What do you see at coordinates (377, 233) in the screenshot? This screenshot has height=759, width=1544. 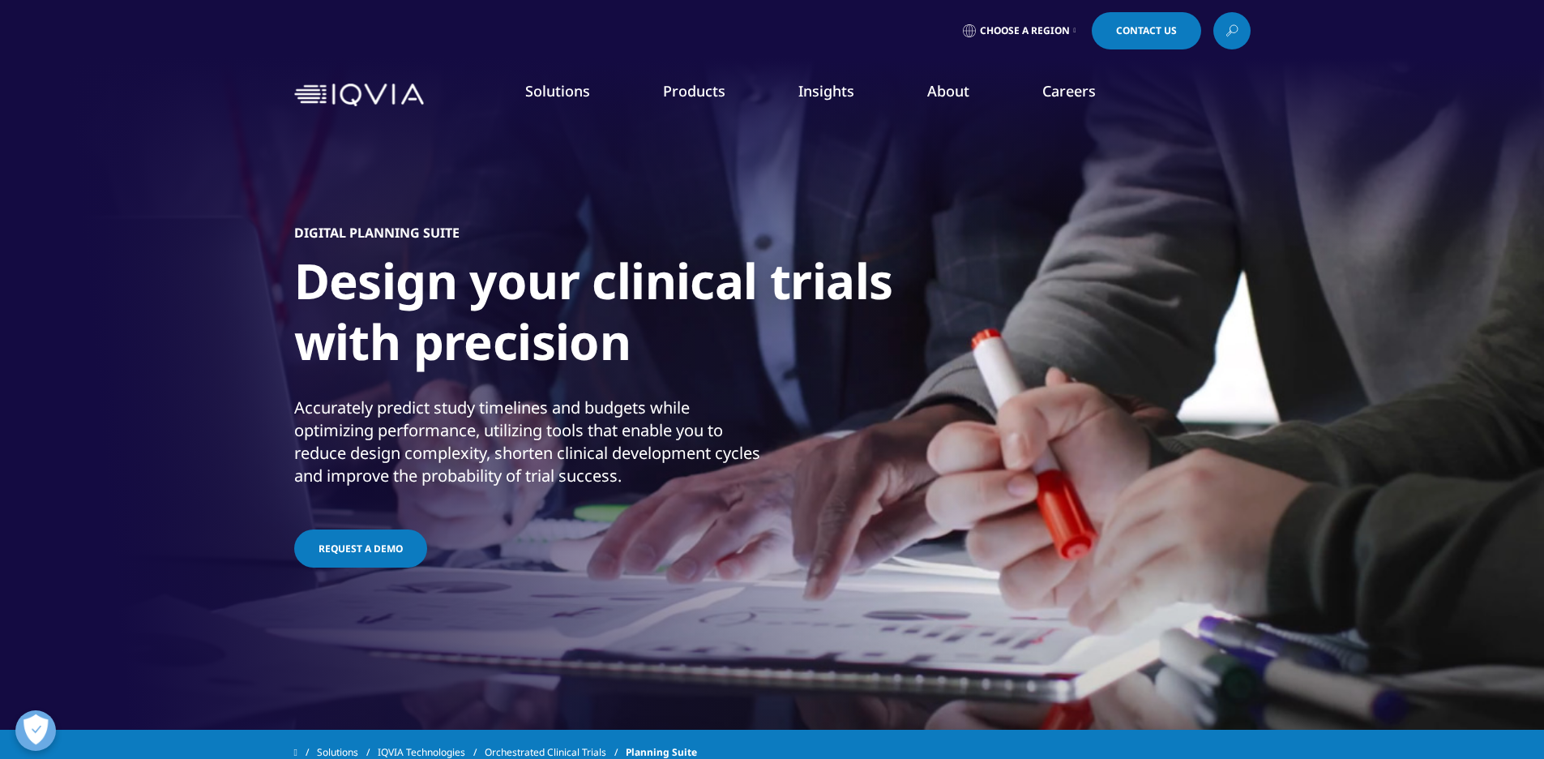 I see `h5: DIGITAL PLANNING SUITE` at bounding box center [377, 233].